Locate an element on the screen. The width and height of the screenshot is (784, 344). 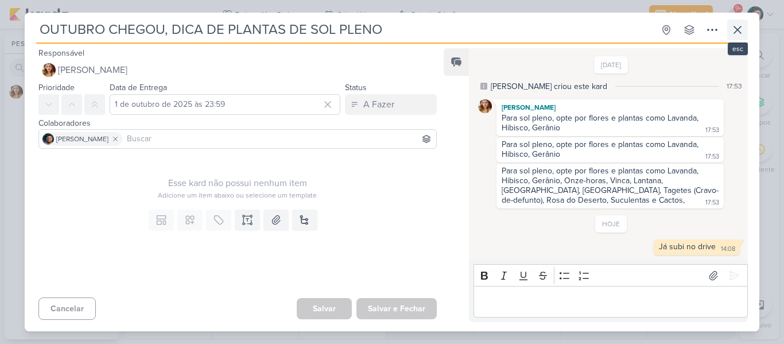
div: Para sol pleno, opte por flores e plantas como Lavanda, Hibisco, Gerânio, Onze-horas, Vinca, Lant... is located at coordinates (610, 185).